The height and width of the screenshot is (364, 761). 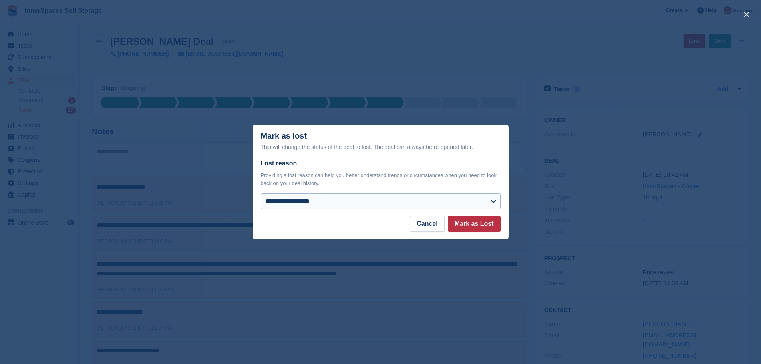 I want to click on div: This will change the status of the deal to lost. The deal can always be re-opened later., so click(x=381, y=147).